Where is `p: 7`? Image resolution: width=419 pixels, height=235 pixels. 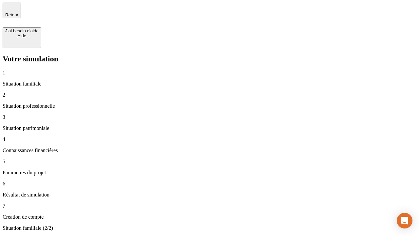
p: 7 is located at coordinates (209, 206).